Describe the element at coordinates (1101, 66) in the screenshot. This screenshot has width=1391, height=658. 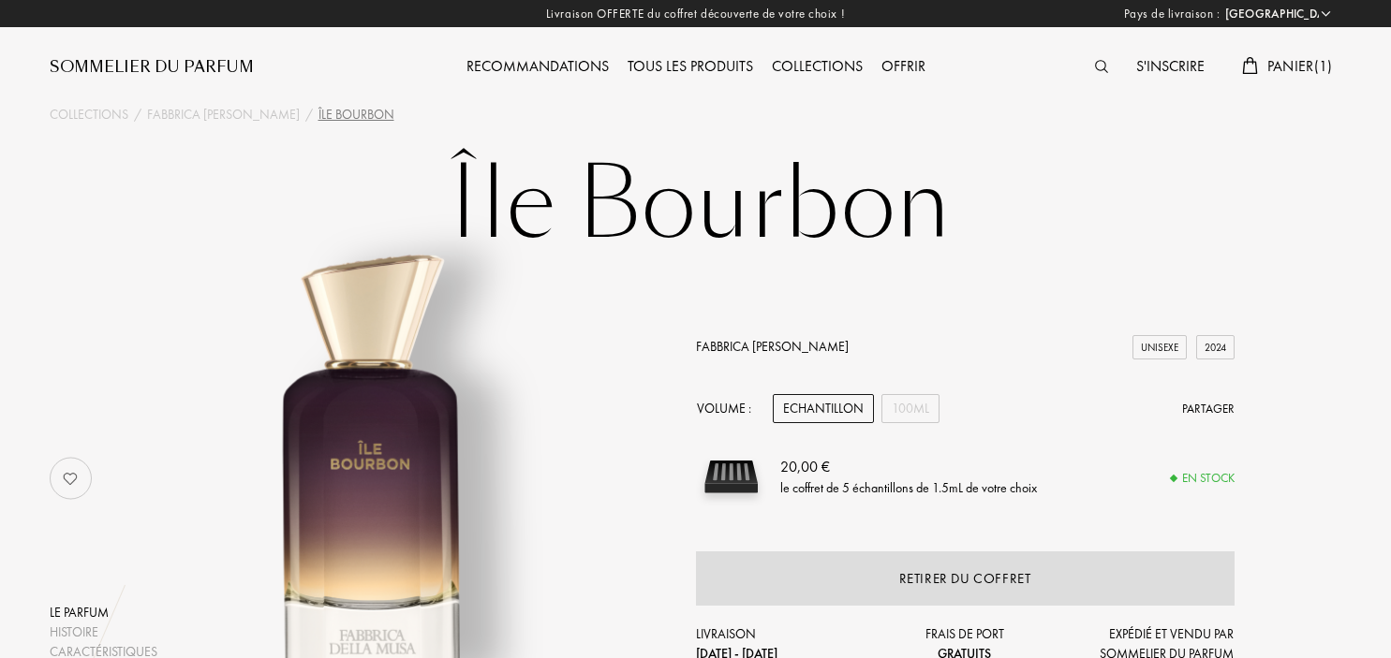
I see `img: search_icn.svg` at that location.